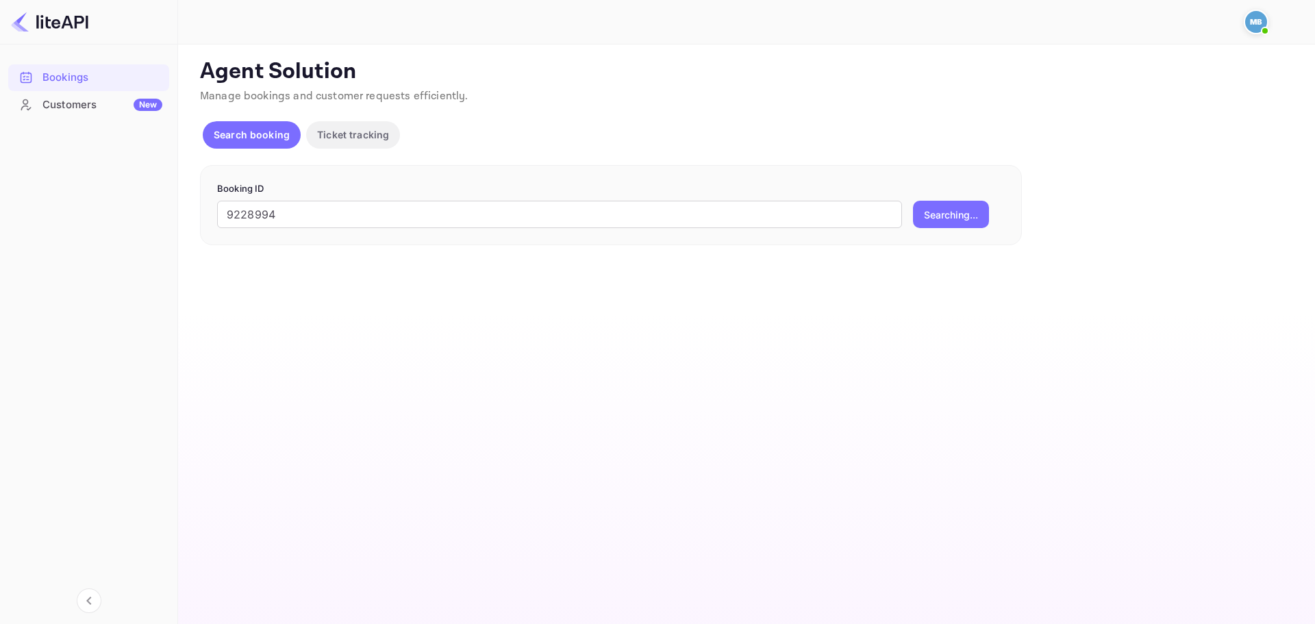 The width and height of the screenshot is (1315, 624). What do you see at coordinates (560, 214) in the screenshot?
I see `input: Enter Booking ID (e.g., 63782194)` at bounding box center [560, 214].